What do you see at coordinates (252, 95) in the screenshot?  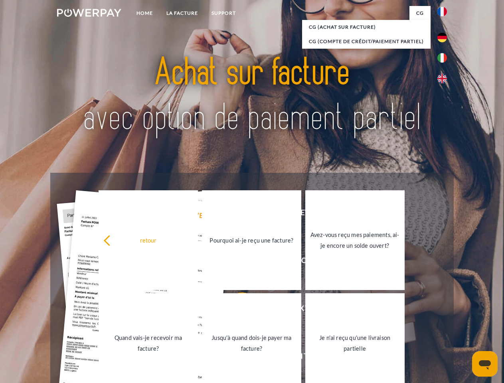 I see `img: title-powerpay_fr.svg` at bounding box center [252, 95].